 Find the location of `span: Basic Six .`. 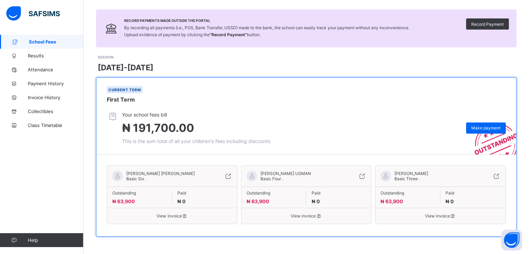

span: Basic Six . is located at coordinates (136, 178).